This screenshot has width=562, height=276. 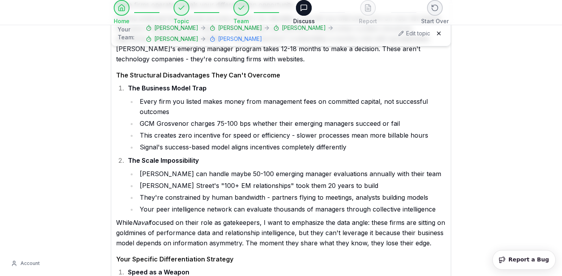 What do you see at coordinates (435, 21) in the screenshot?
I see `span: Start Over` at bounding box center [435, 21].